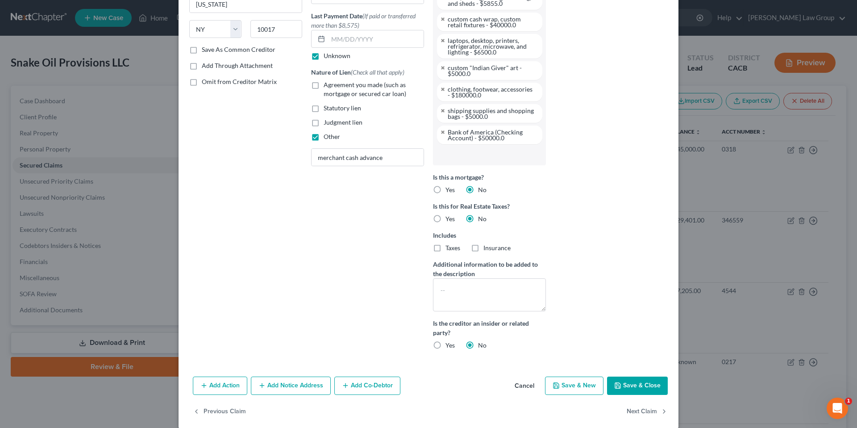 The image size is (857, 428). I want to click on button: Save & New, so click(574, 386).